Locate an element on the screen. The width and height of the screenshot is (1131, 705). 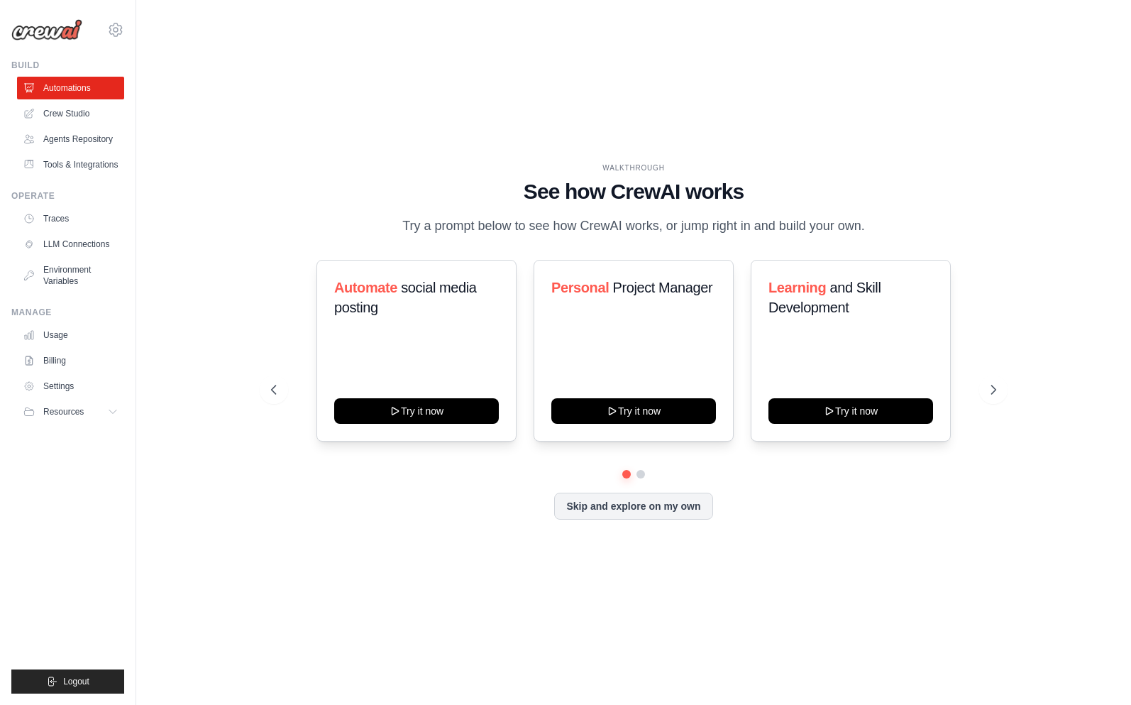
button: Resources is located at coordinates (70, 412).